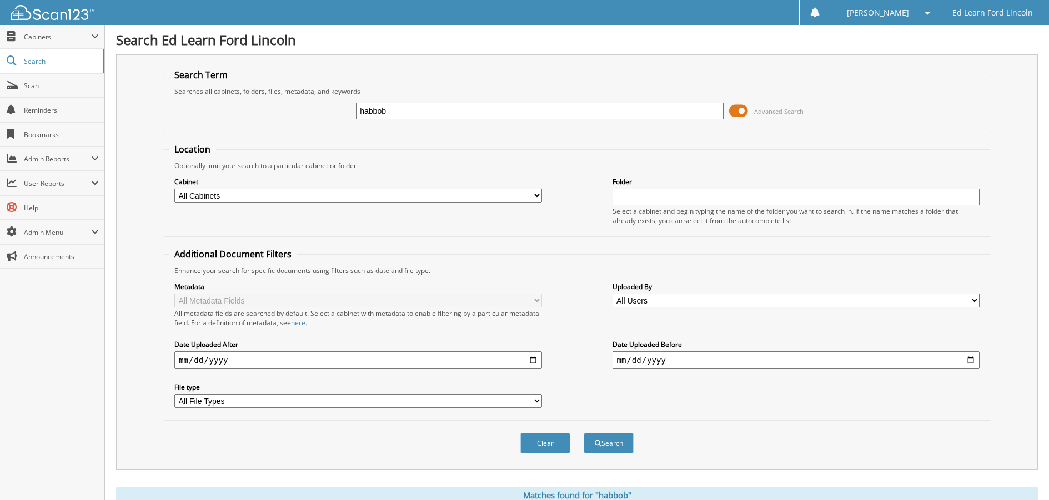 This screenshot has width=1049, height=500. Describe the element at coordinates (545, 443) in the screenshot. I see `button: Clear` at that location.